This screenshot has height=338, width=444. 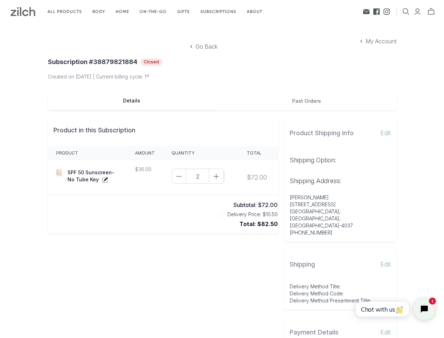 I want to click on span: Delivery Price, so click(x=245, y=214).